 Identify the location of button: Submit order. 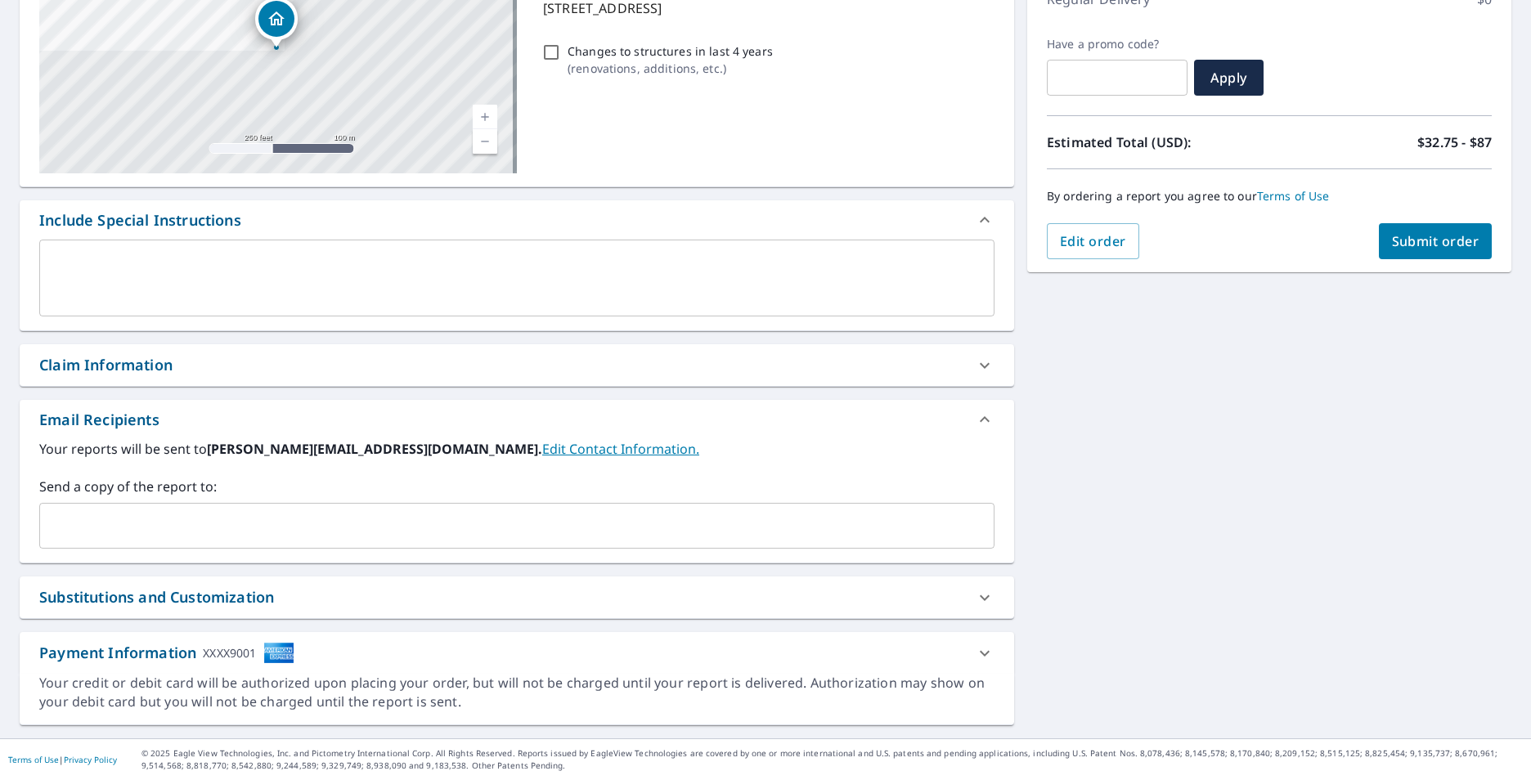
(1436, 241).